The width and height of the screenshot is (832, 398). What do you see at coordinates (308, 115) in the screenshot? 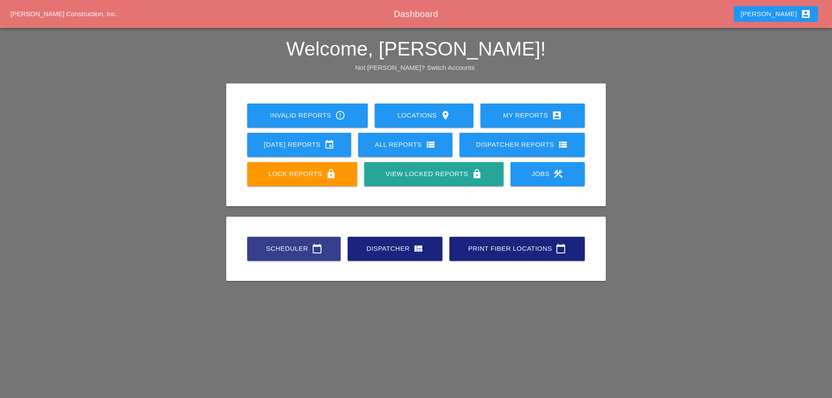
I see `a: Invalid Reports` at bounding box center [308, 115].